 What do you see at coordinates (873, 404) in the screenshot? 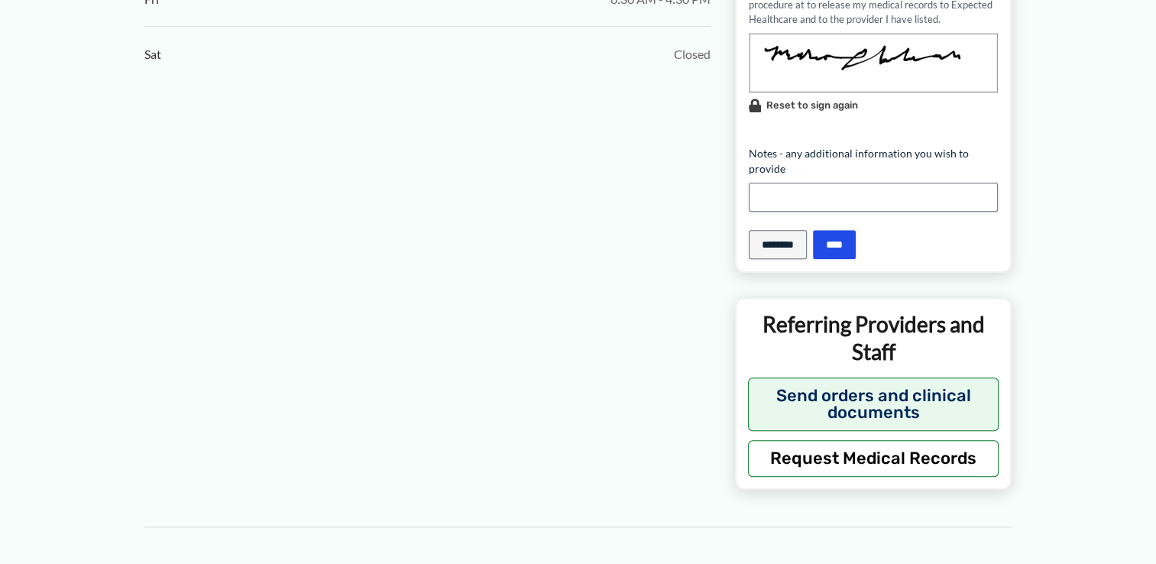
I see `button: Send orders and clinical documents` at bounding box center [873, 404].